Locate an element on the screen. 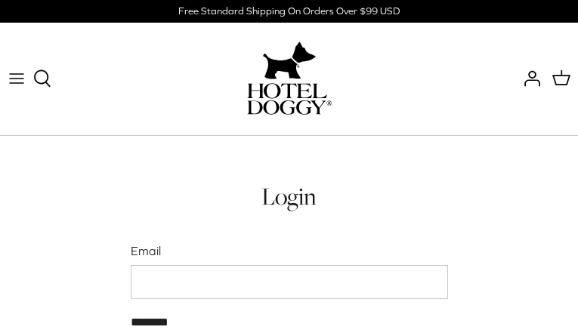 Image resolution: width=578 pixels, height=333 pixels. a: hoteldoggycom is located at coordinates (289, 79).